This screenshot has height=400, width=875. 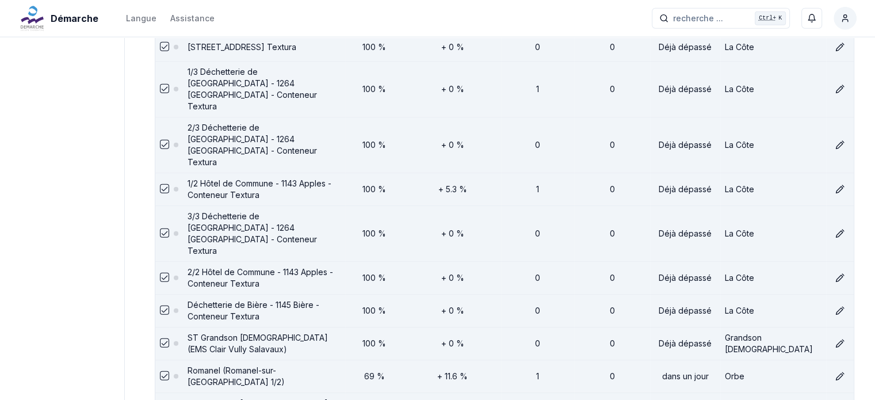 I want to click on button: recherche ...Ctrl+K, so click(x=721, y=18).